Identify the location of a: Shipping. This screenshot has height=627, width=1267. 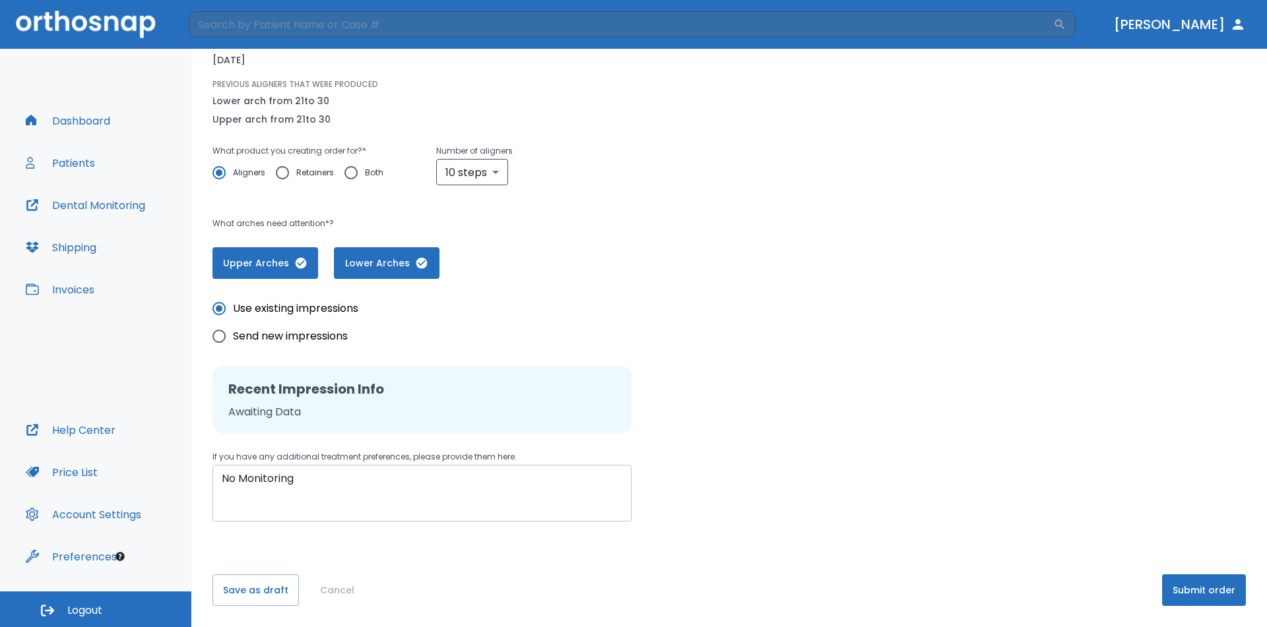
(61, 247).